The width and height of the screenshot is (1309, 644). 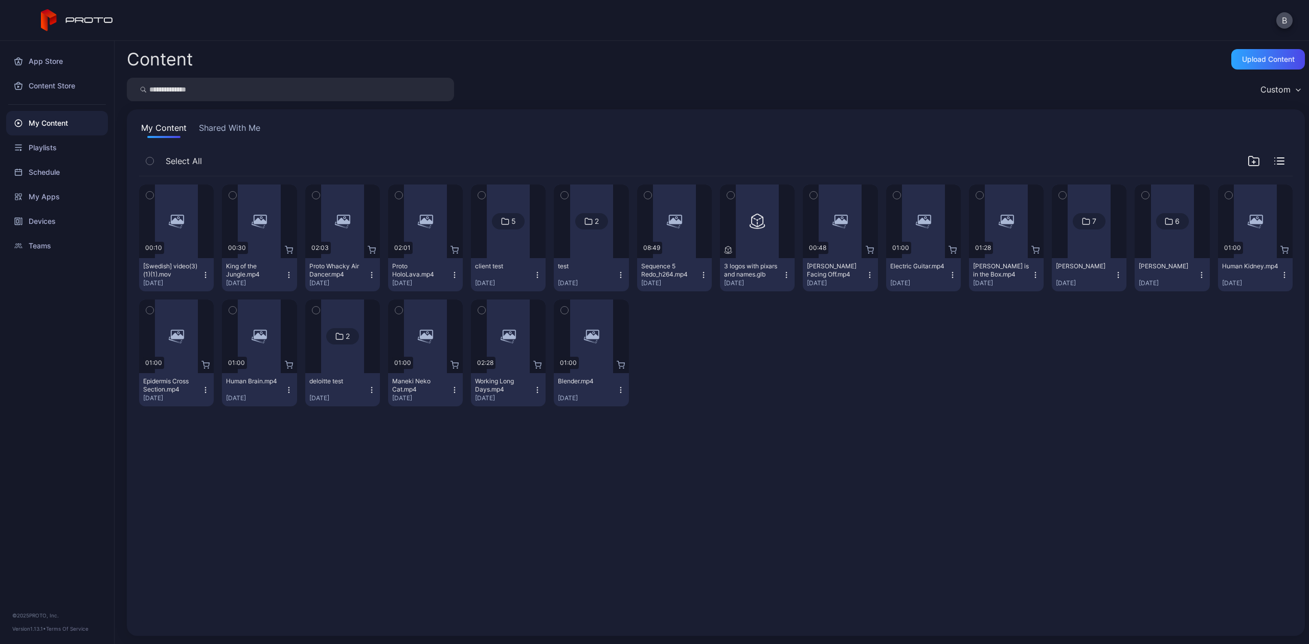 What do you see at coordinates (503, 266) in the screenshot?
I see `div: client test` at bounding box center [503, 266].